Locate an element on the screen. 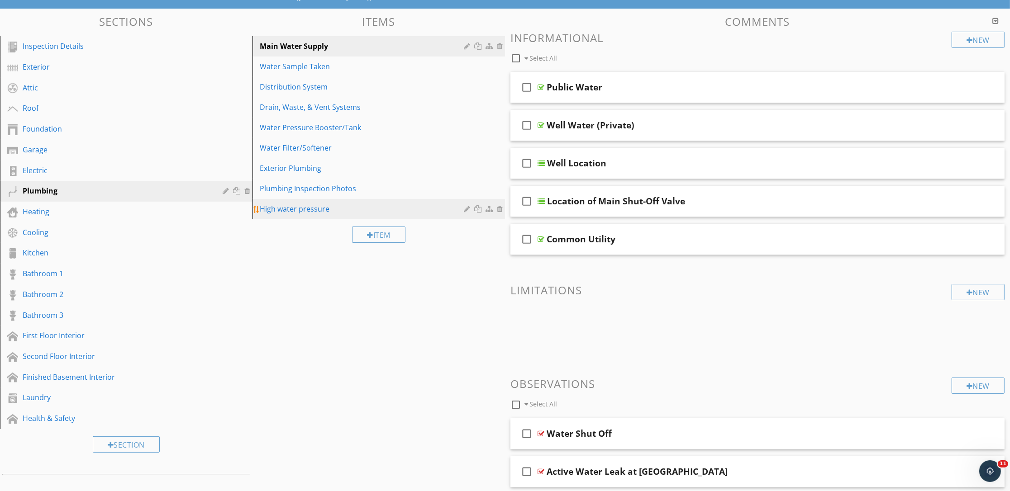  div: Close is located at coordinates (167, 12).